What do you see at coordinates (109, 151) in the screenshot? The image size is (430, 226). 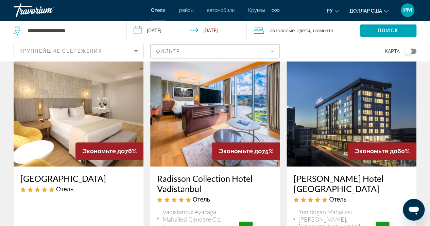 I see `div: 76%` at bounding box center [109, 151].